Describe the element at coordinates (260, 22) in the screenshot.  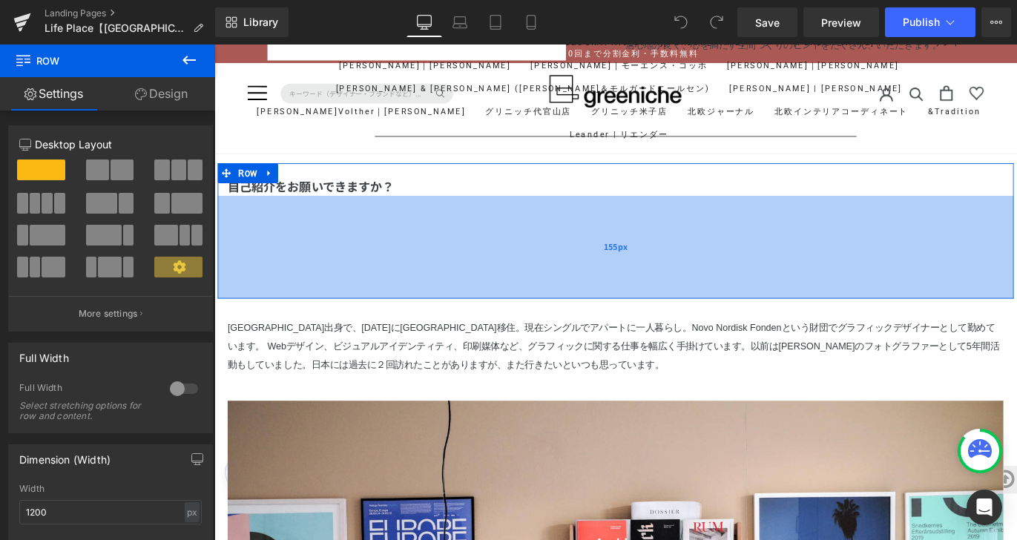
I see `span: Library` at that location.